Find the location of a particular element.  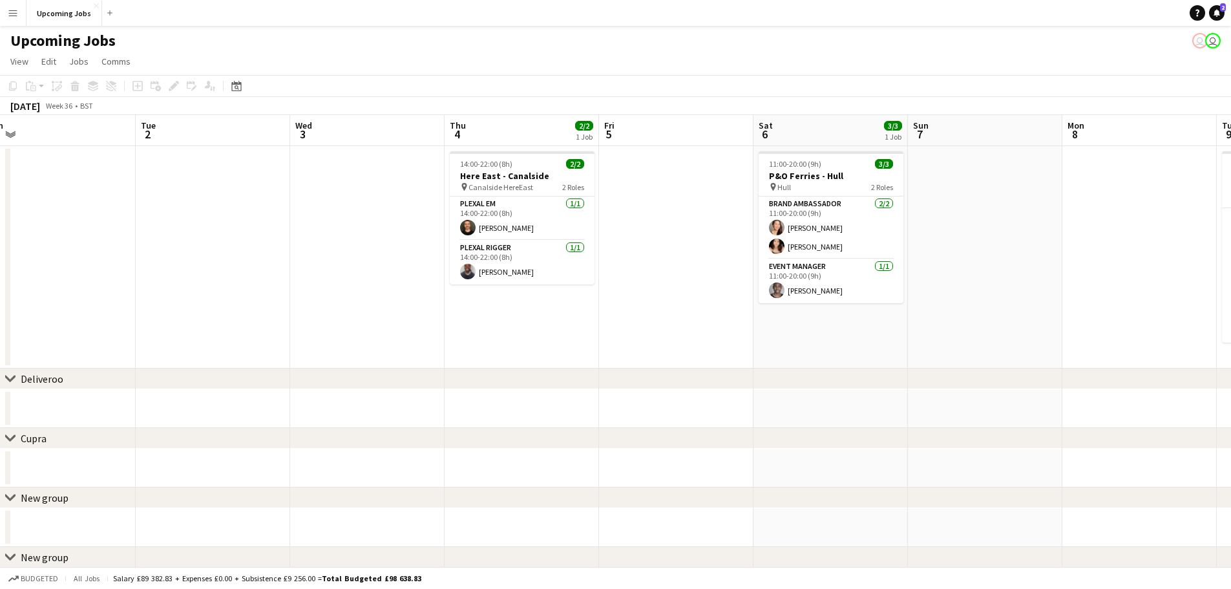

a: Edit is located at coordinates (48, 61).